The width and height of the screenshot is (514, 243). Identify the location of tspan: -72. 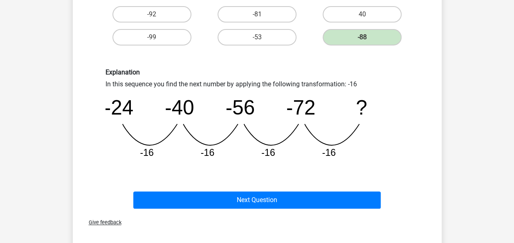
(300, 107).